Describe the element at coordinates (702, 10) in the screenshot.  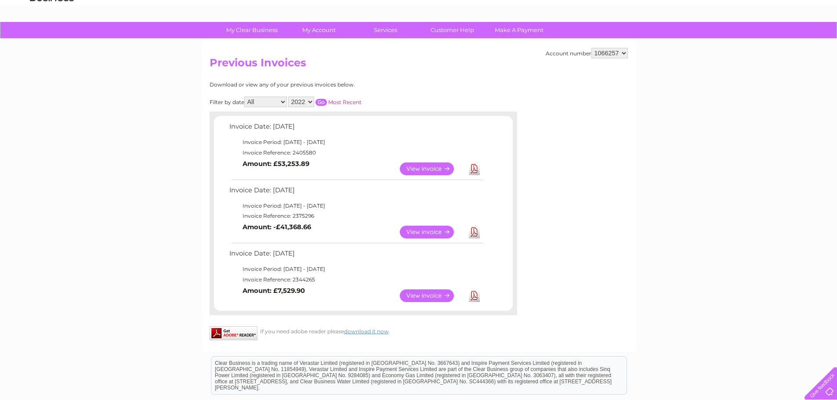
I see `a: 0333 014 3131` at that location.